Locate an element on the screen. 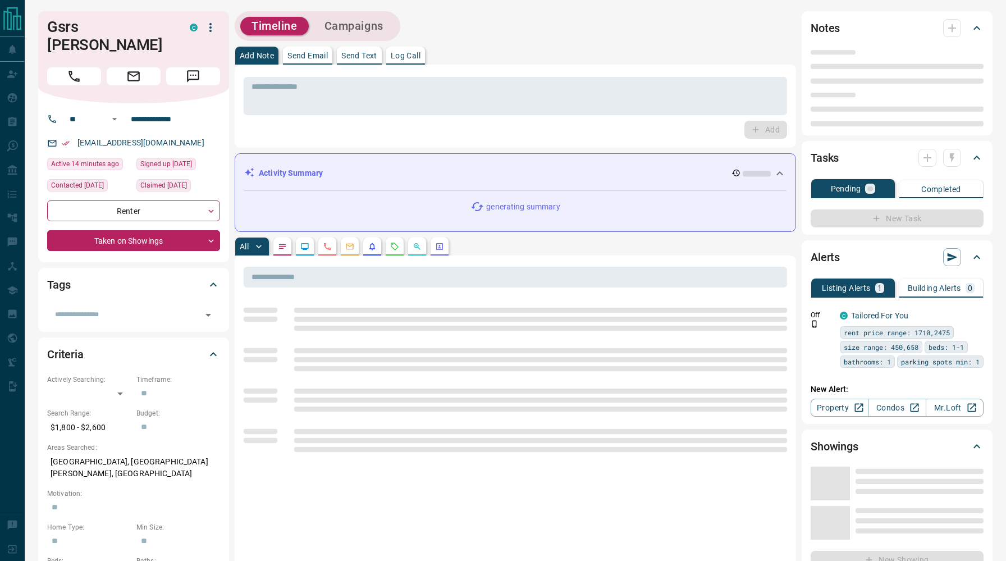 The width and height of the screenshot is (1006, 561). div: Activity Summary is located at coordinates (515, 173).